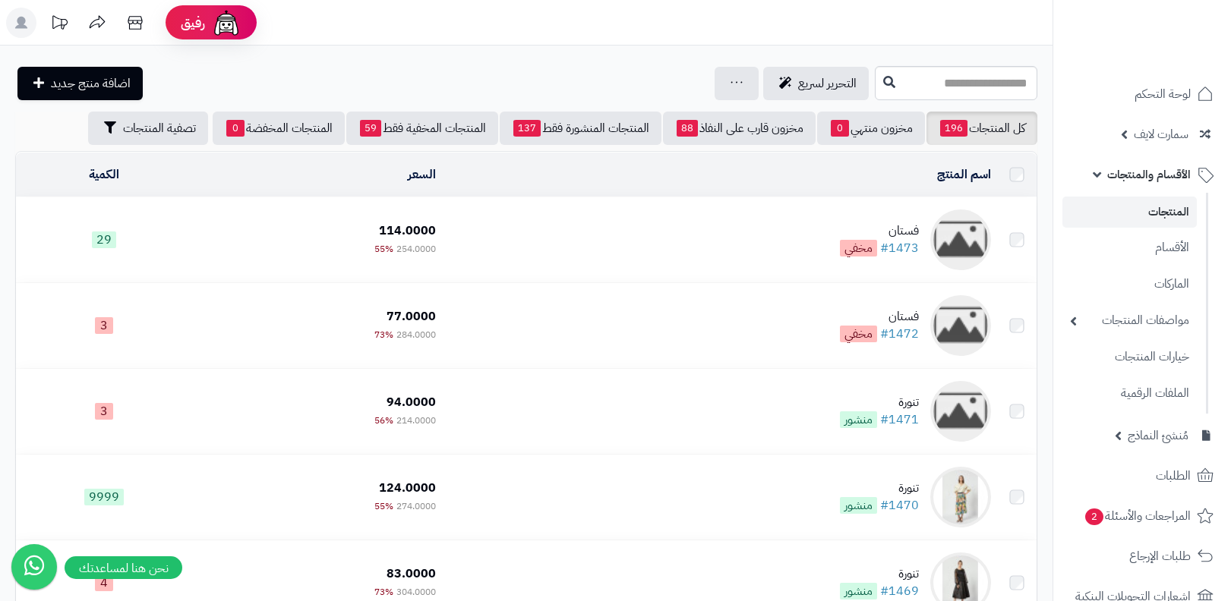  What do you see at coordinates (416, 507) in the screenshot?
I see `span: 274.0000` at bounding box center [416, 507].